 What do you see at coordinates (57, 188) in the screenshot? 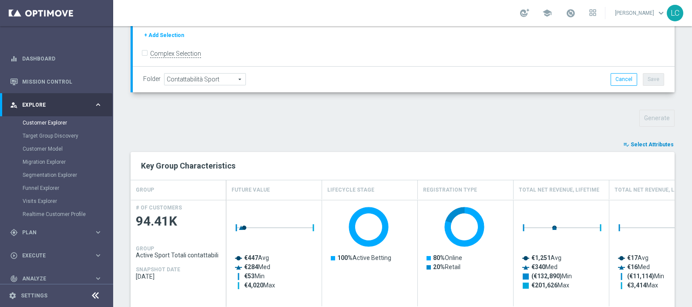
I see `a: Funnel Explorer` at bounding box center [57, 188].